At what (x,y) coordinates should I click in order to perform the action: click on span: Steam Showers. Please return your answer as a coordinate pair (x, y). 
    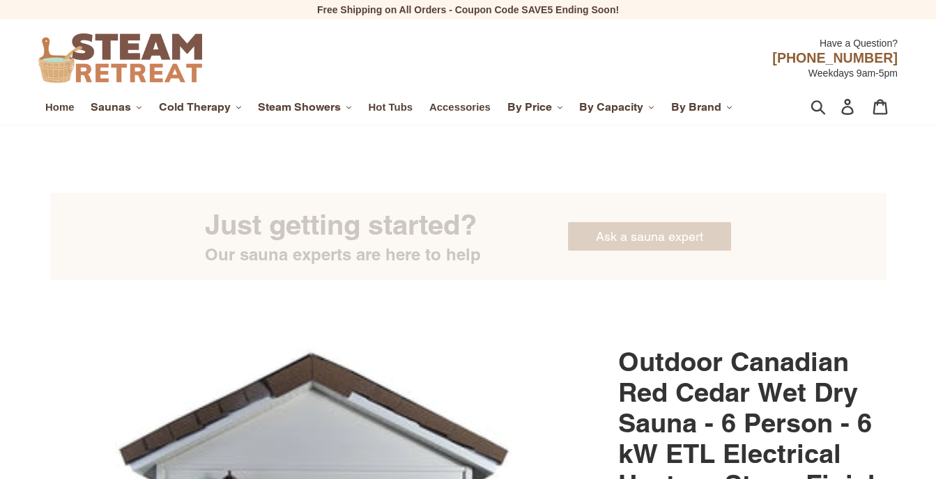
    Looking at the image, I should click on (299, 107).